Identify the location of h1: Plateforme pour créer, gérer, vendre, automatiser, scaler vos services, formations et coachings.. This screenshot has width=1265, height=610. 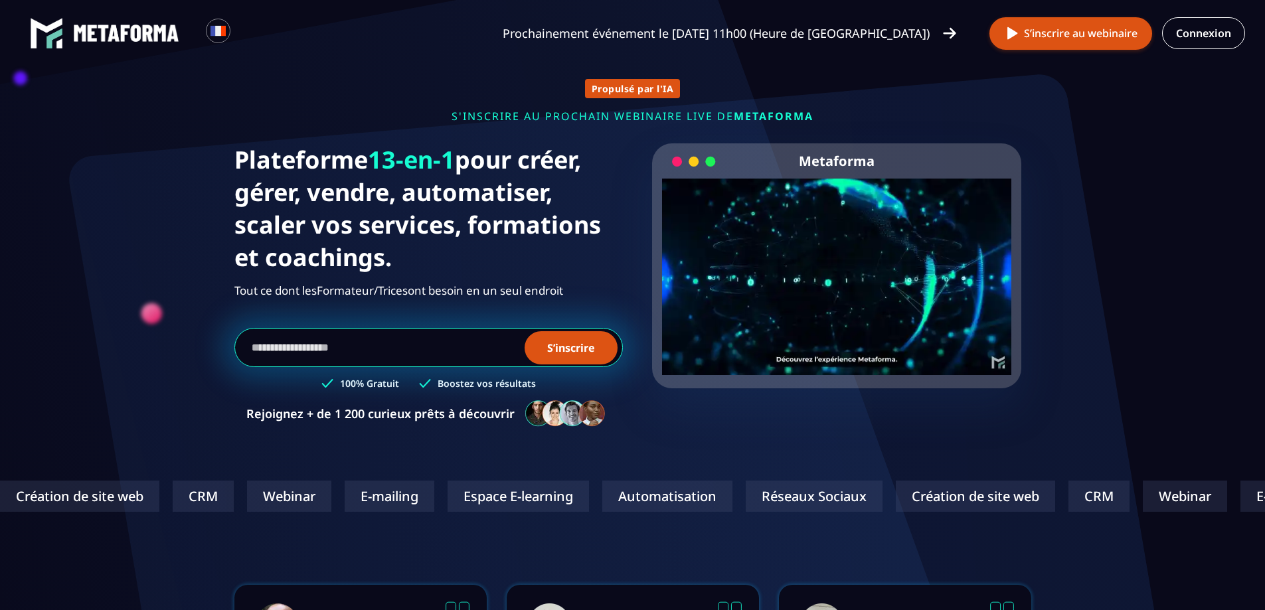
(428, 209).